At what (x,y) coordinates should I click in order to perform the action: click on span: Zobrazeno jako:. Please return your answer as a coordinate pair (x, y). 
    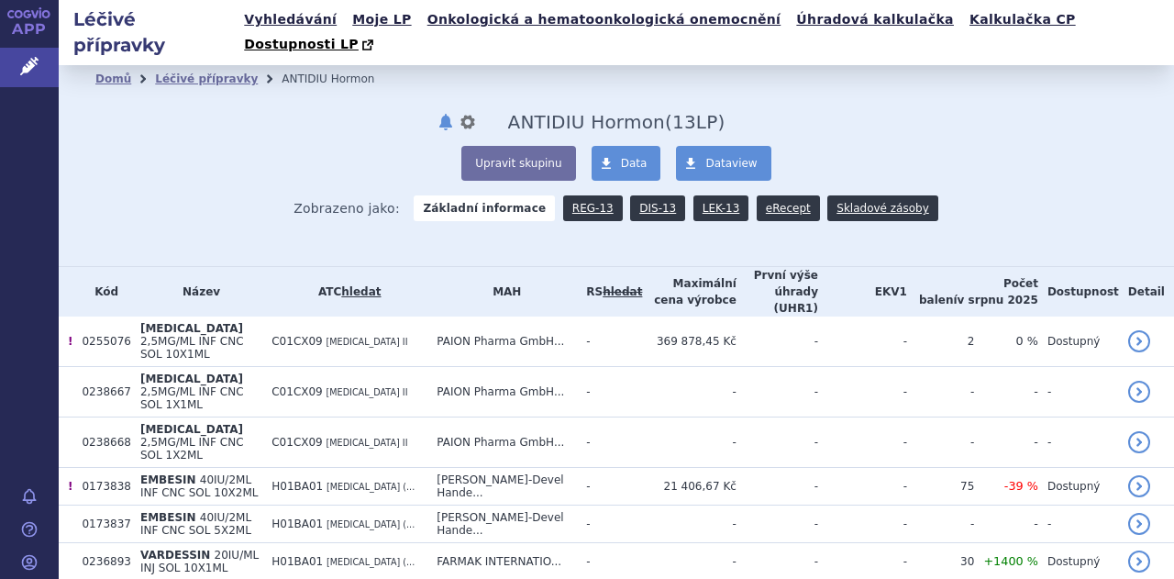
    Looking at the image, I should click on (347, 208).